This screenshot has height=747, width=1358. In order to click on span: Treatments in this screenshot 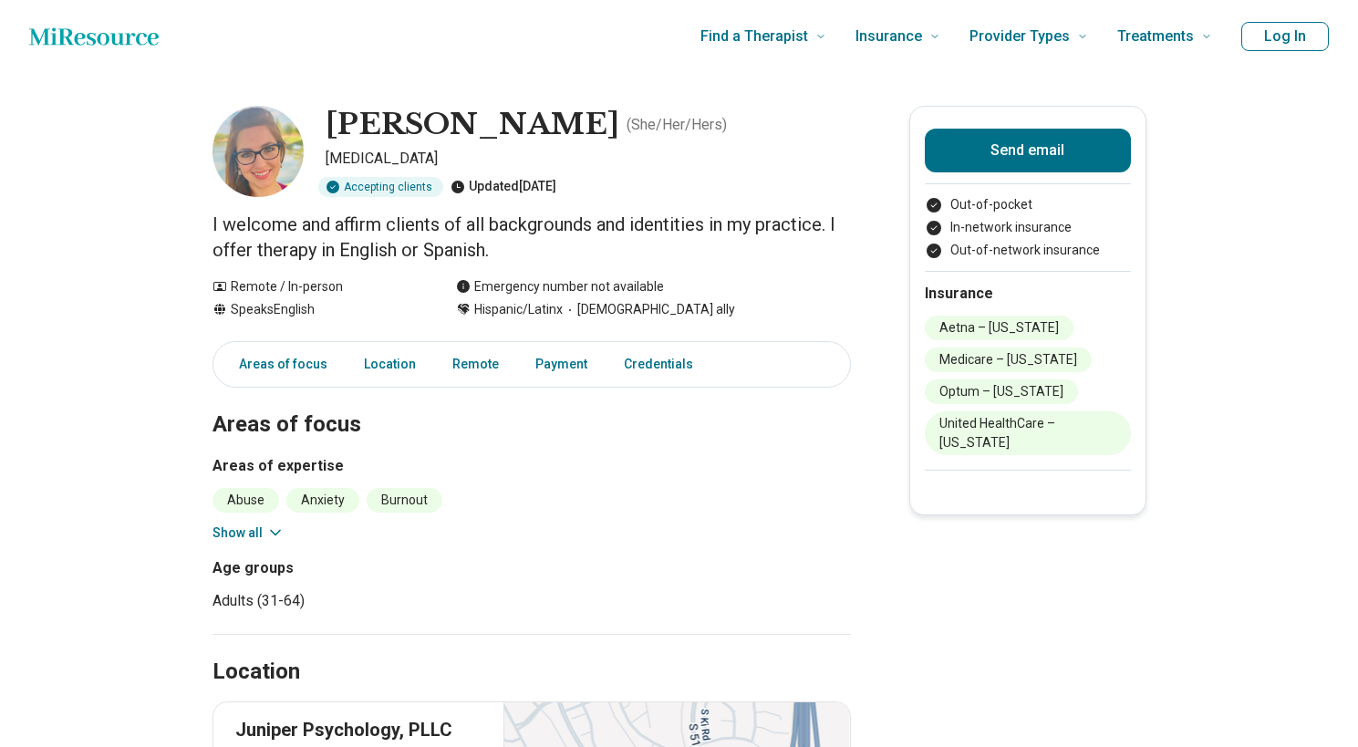, I will do `click(1156, 36)`.